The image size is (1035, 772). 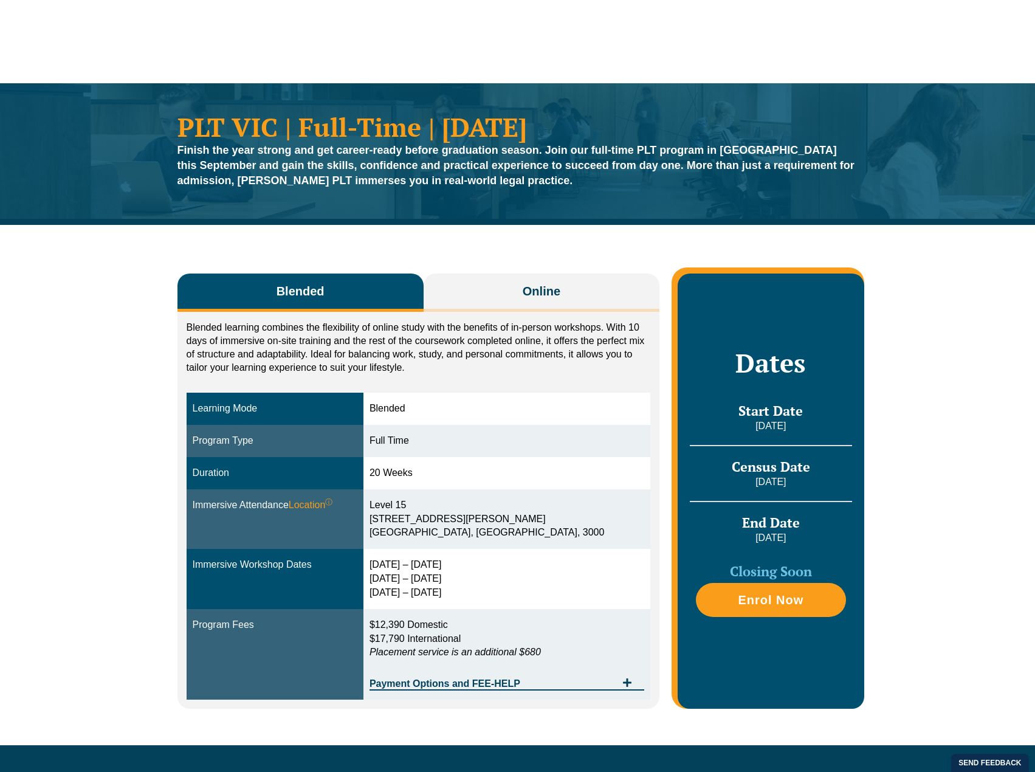 I want to click on span: Closing Soon, so click(x=771, y=571).